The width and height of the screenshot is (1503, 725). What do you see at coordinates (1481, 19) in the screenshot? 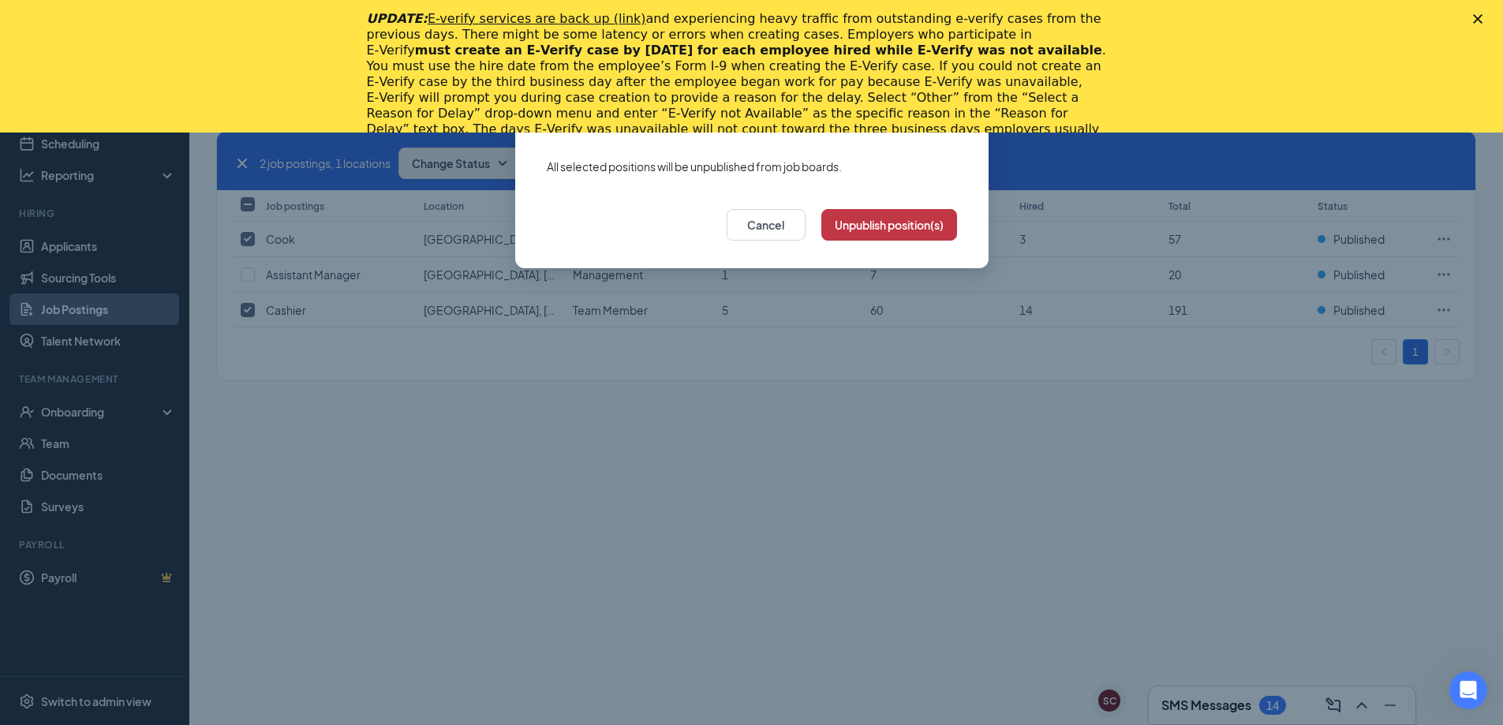
I see `div: Close` at bounding box center [1481, 19].